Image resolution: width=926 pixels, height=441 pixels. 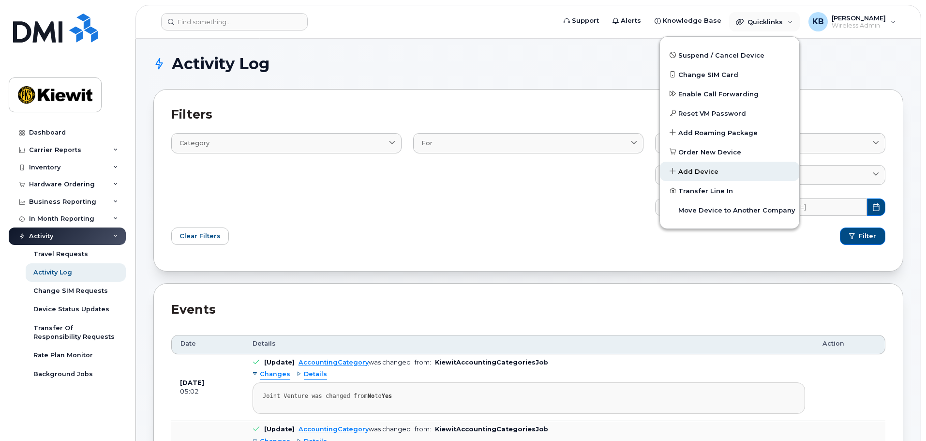 What do you see at coordinates (387, 396) in the screenshot?
I see `strong: Yes` at bounding box center [387, 396].